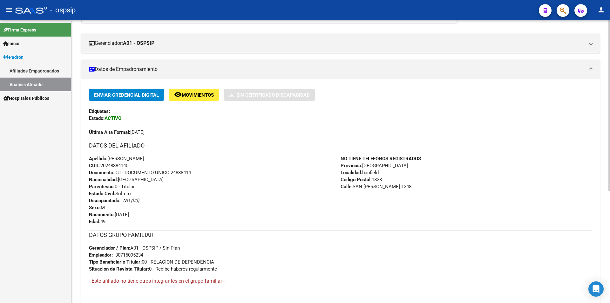 Image resolution: width=610 pixels, height=303 pixels. Describe the element at coordinates (11, 43) in the screenshot. I see `span: Inicio` at that location.